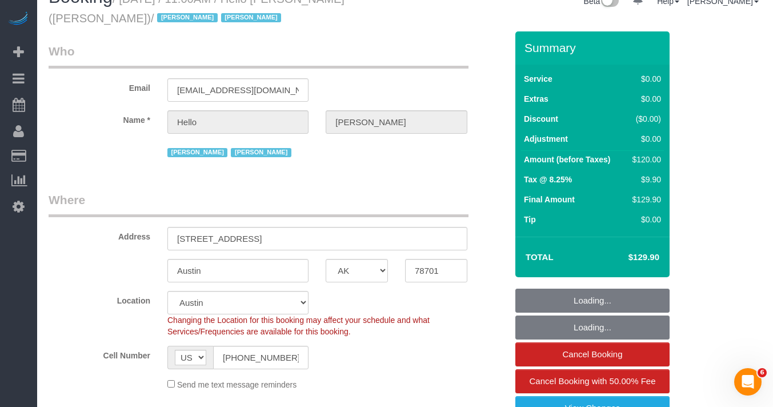 The height and width of the screenshot is (407, 773). Describe the element at coordinates (548, 180) in the screenshot. I see `label: Tax @ 8.25%` at that location.